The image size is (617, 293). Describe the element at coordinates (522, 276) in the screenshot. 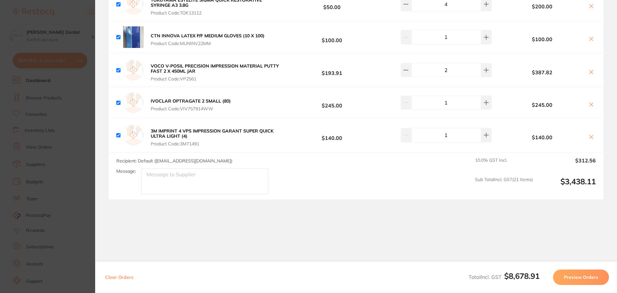

I see `b: $8,678.91` at that location.